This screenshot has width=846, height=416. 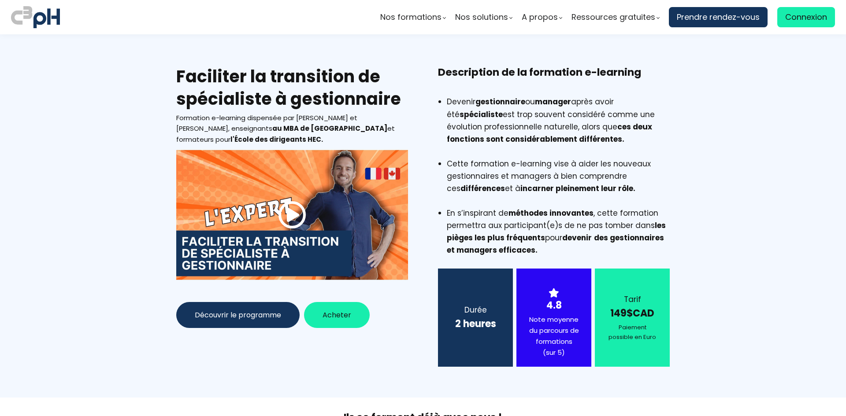 I want to click on div: Note moyenne du parcours de formations, so click(x=554, y=336).